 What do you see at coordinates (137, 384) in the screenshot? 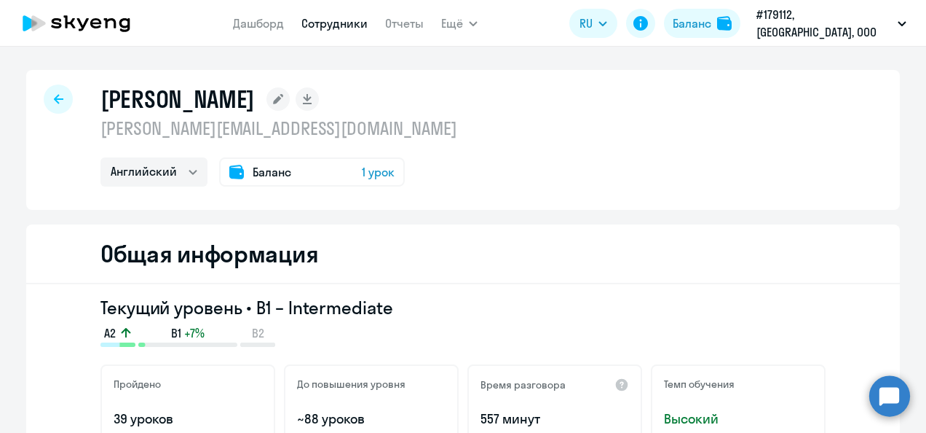
I see `h5: Пройдено` at bounding box center [137, 384].